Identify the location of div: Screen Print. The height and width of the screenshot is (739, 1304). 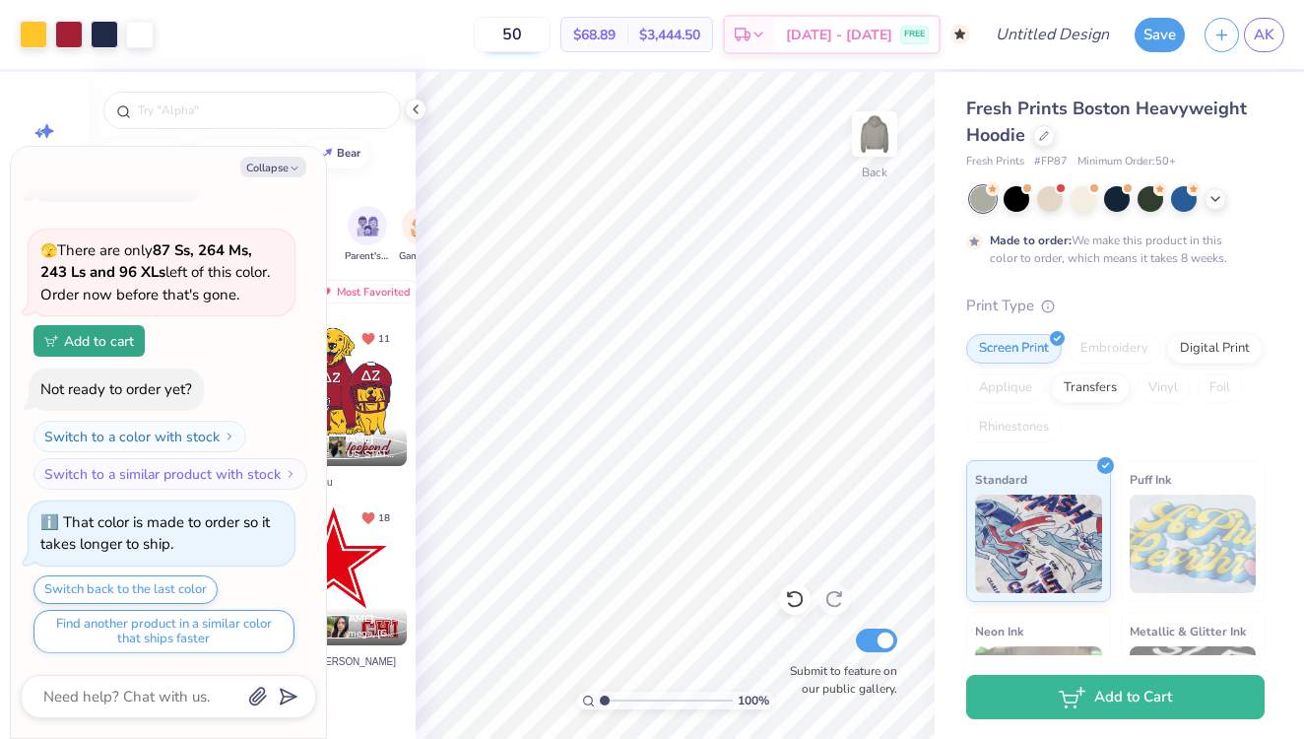
(1013, 349).